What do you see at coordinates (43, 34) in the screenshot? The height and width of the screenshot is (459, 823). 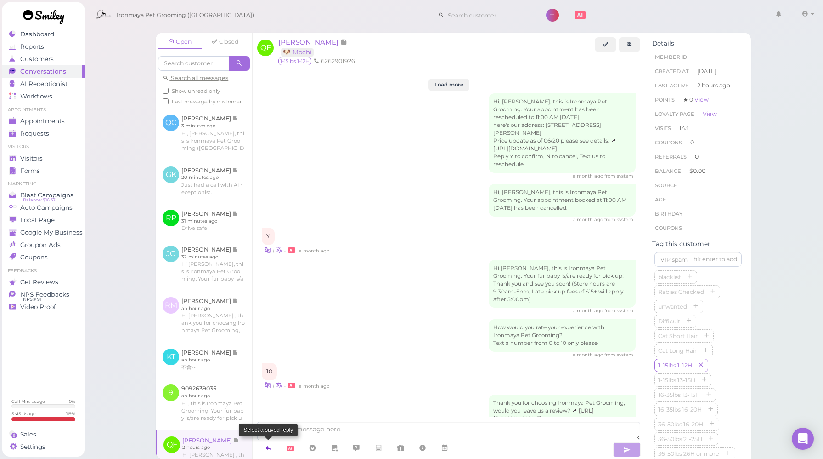 I see `a: Dashboard` at bounding box center [43, 34].